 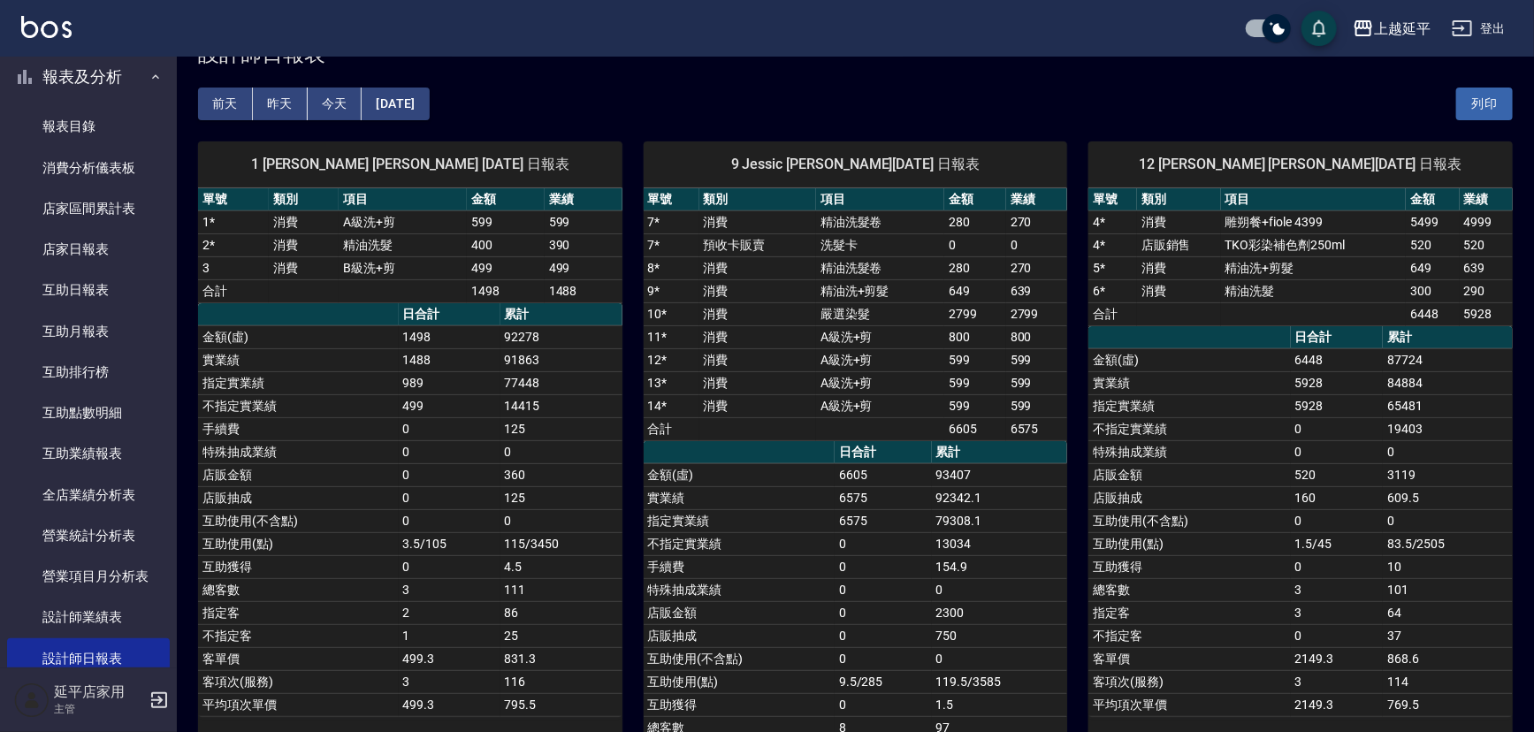 What do you see at coordinates (506, 291) in the screenshot?
I see `td: 1498` at bounding box center [506, 291].